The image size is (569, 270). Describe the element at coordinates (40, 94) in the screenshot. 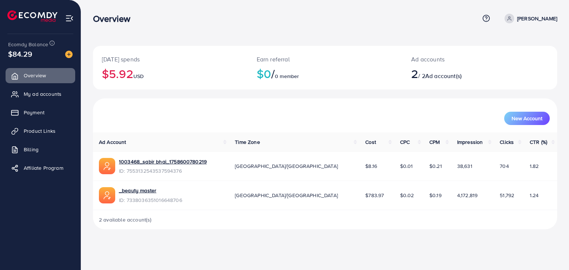

I see `a: My ad accounts` at that location.